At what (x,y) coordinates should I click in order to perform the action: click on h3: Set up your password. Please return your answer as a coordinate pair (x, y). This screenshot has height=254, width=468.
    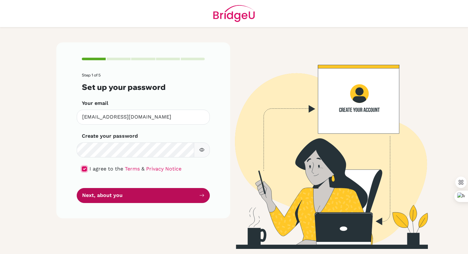
    Looking at the image, I should click on (143, 87).